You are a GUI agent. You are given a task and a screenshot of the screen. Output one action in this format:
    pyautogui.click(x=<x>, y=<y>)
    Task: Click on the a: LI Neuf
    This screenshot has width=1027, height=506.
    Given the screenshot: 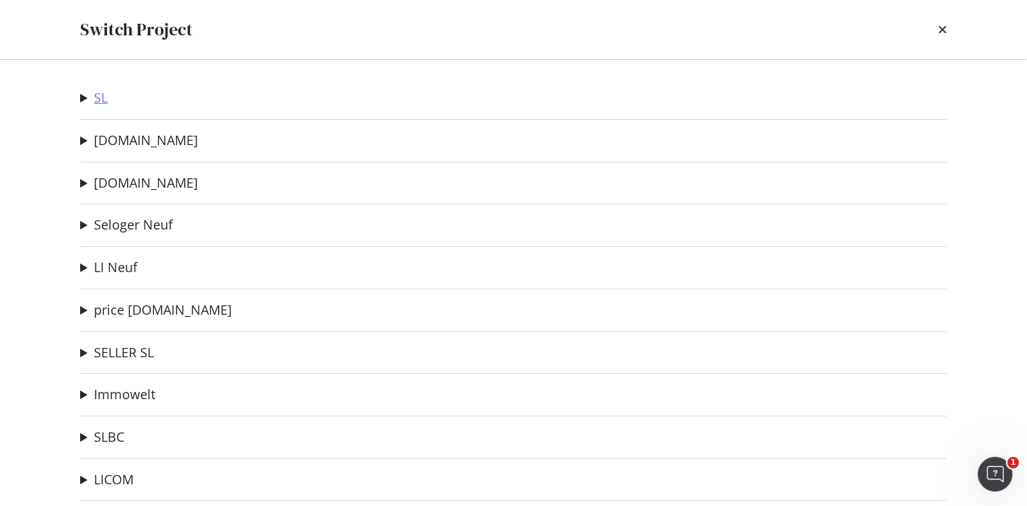 What is the action you would take?
    pyautogui.click(x=116, y=267)
    